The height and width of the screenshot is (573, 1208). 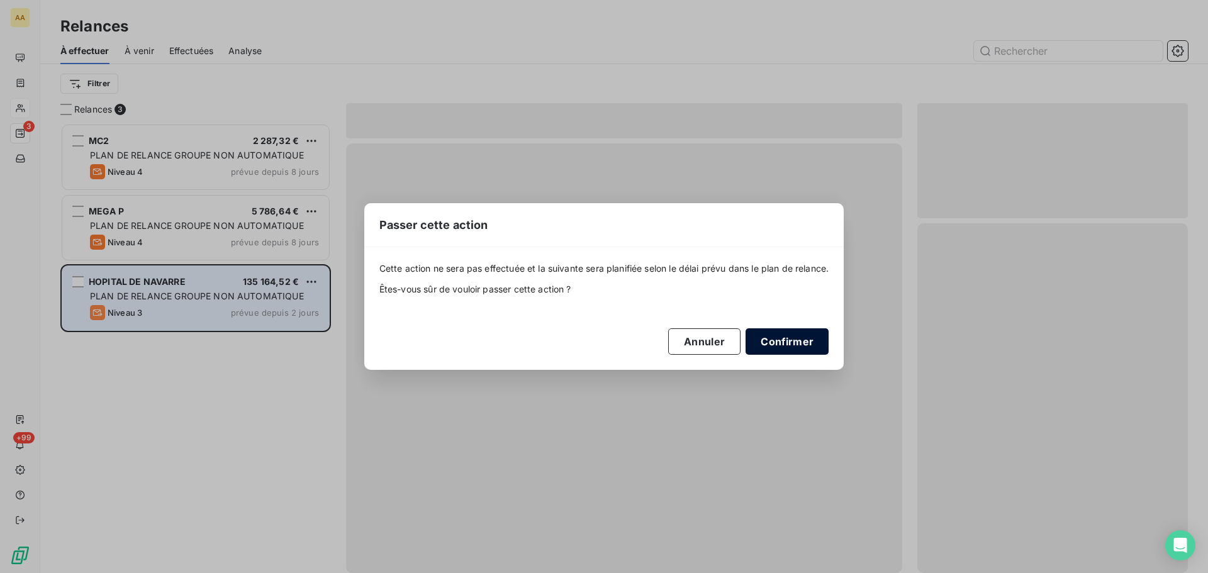 What do you see at coordinates (433, 225) in the screenshot?
I see `span: Passer cette action` at bounding box center [433, 225].